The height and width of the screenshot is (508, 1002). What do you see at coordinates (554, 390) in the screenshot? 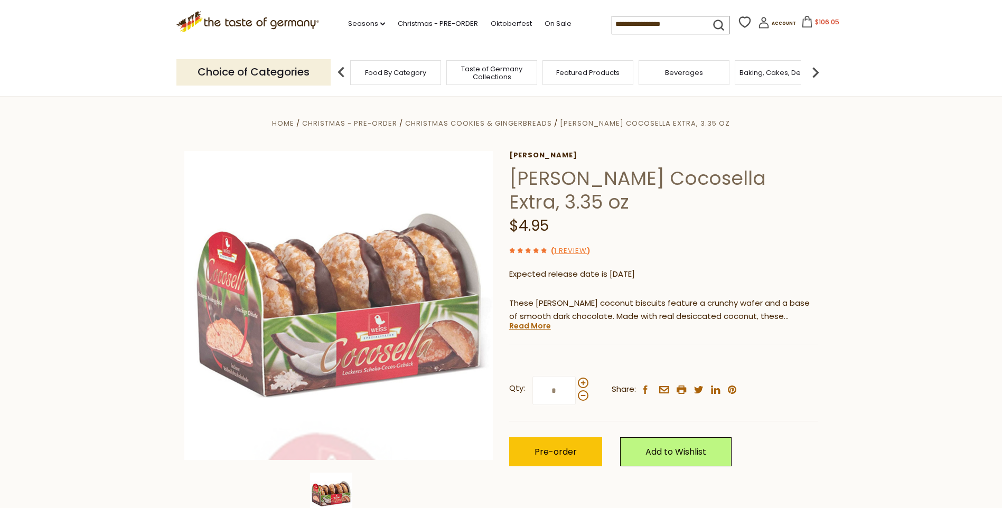
I see `input: Qty:` at bounding box center [554, 390].